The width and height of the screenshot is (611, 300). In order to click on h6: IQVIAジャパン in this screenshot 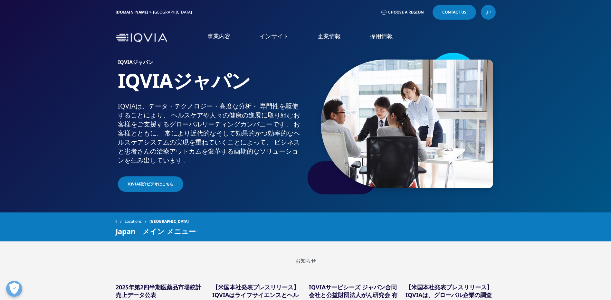, I will do `click(210, 64)`.